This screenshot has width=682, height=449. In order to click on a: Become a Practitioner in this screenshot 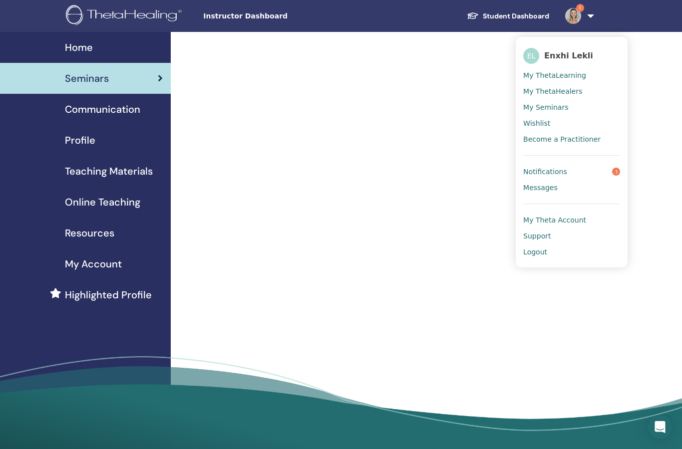, I will do `click(572, 139)`.